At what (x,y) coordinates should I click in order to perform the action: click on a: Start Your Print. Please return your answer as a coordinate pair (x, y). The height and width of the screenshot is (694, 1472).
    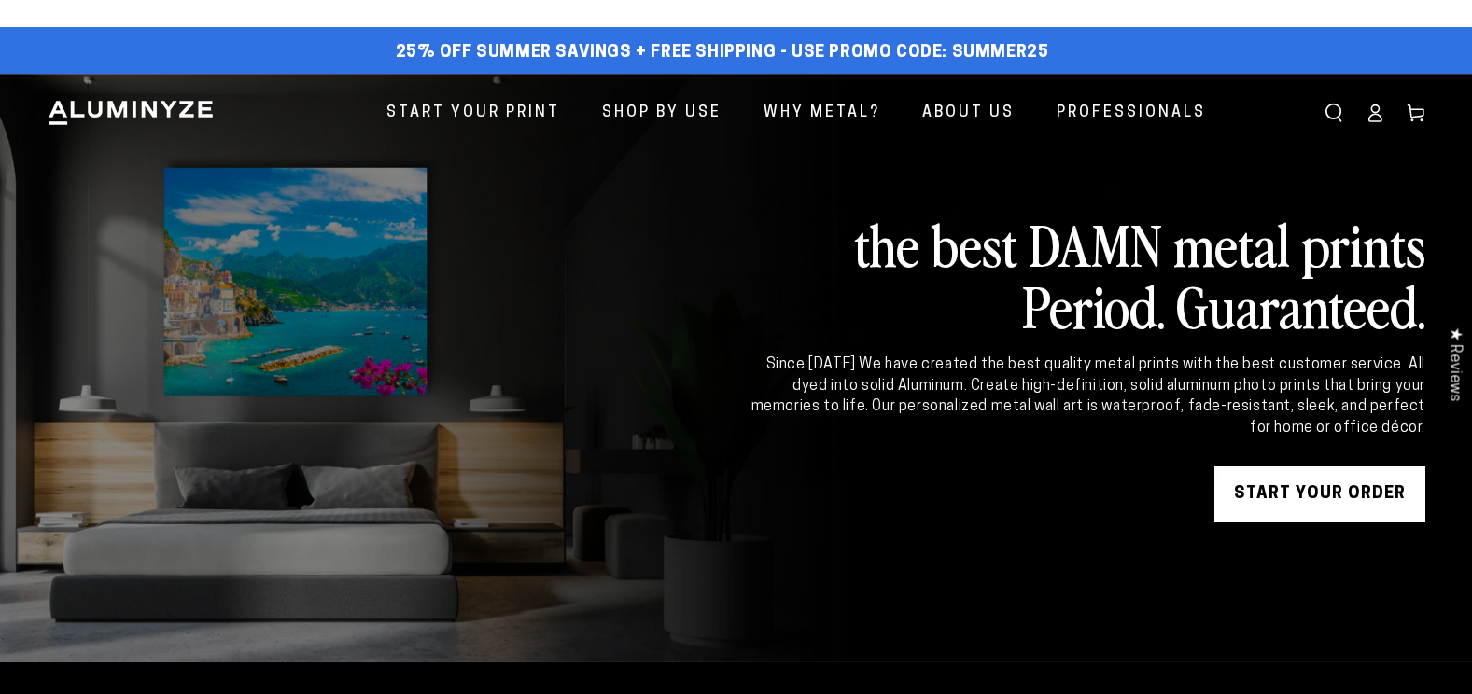
    Looking at the image, I should click on (473, 113).